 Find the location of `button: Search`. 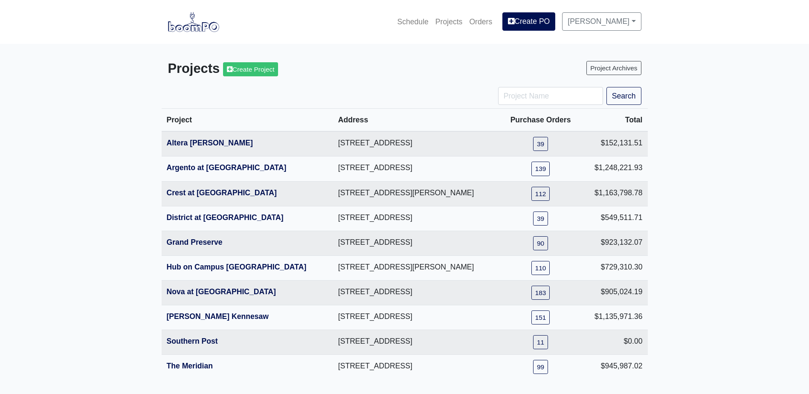

button: Search is located at coordinates (624, 96).